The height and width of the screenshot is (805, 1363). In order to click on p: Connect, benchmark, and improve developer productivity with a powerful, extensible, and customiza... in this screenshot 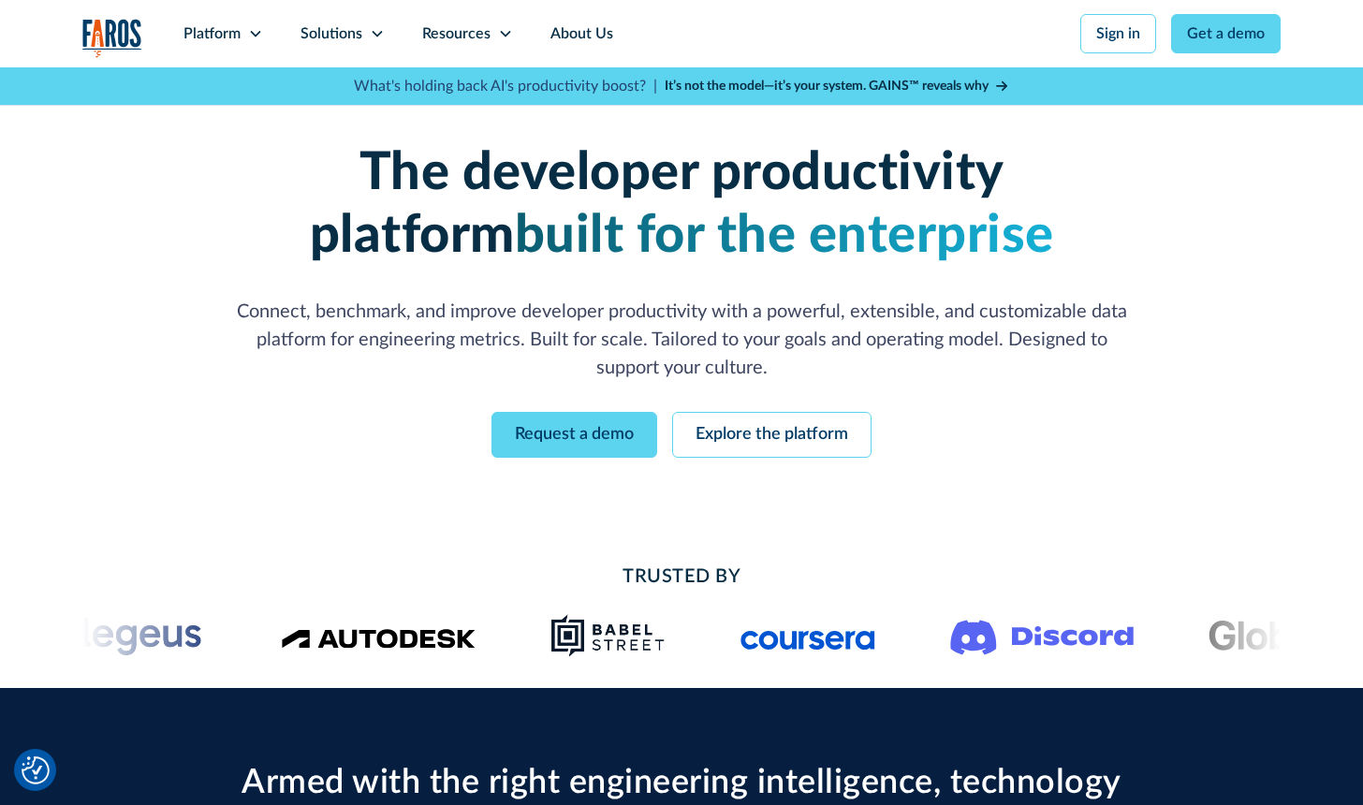, I will do `click(682, 340)`.